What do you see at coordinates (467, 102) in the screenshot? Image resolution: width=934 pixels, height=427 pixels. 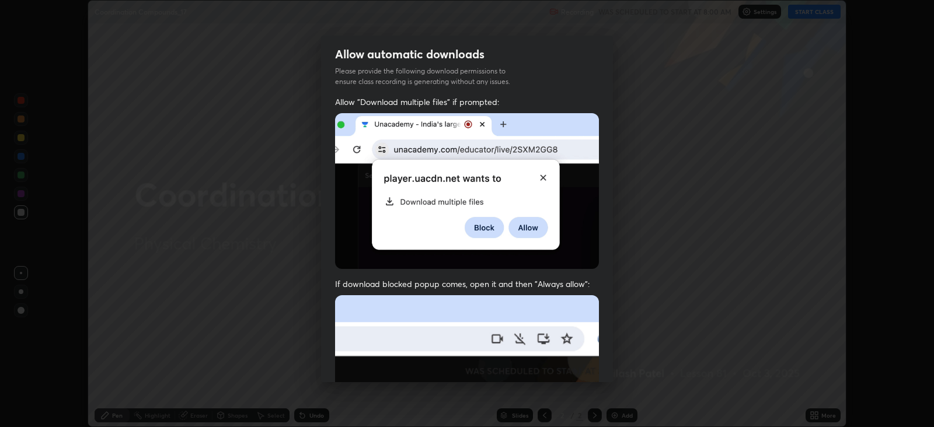 I see `span: Allow "Download multiple files" if prompted:` at bounding box center [467, 102].